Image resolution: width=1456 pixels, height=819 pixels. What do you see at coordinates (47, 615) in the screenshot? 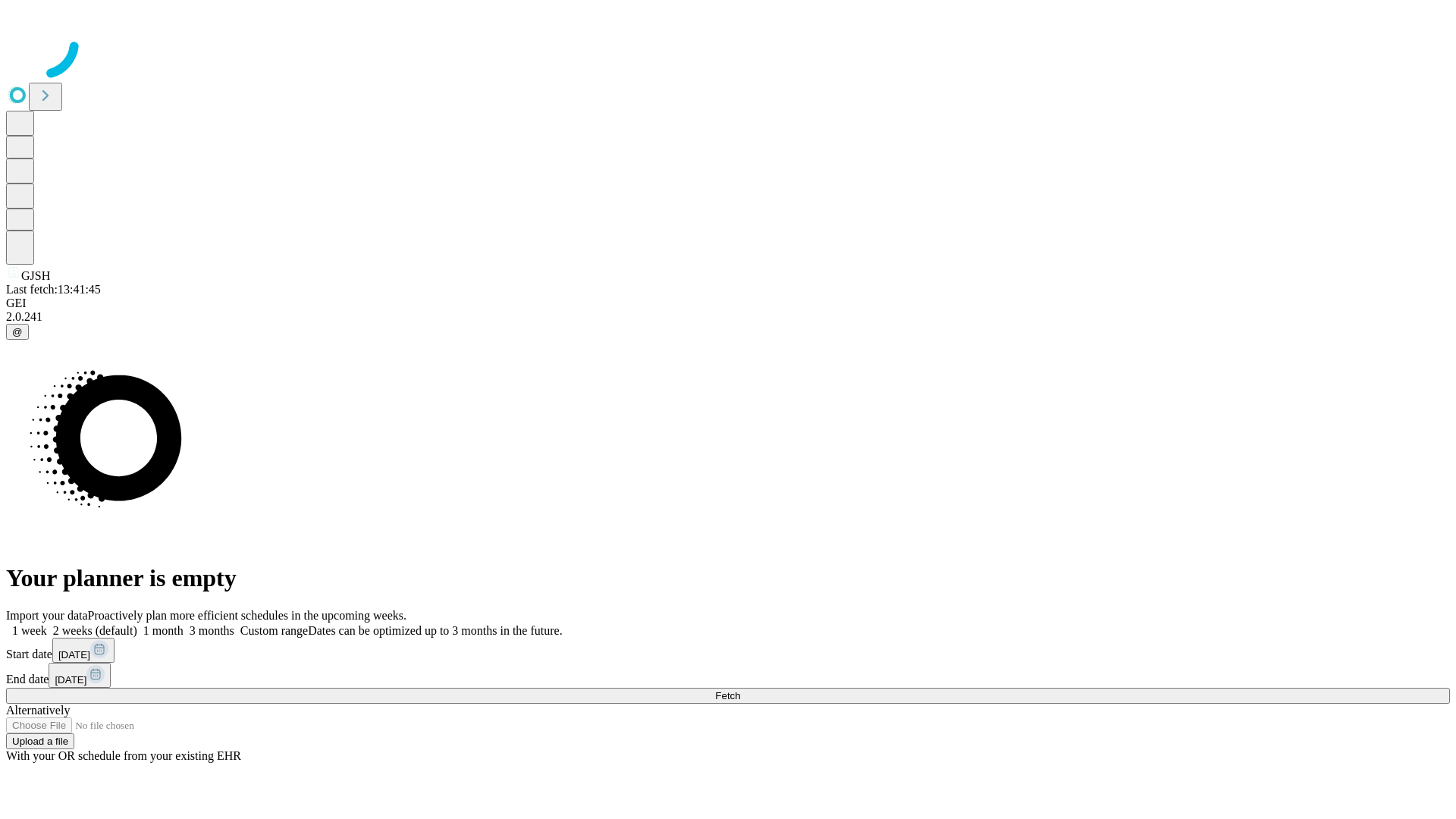
I see `span: Import your data` at bounding box center [47, 615].